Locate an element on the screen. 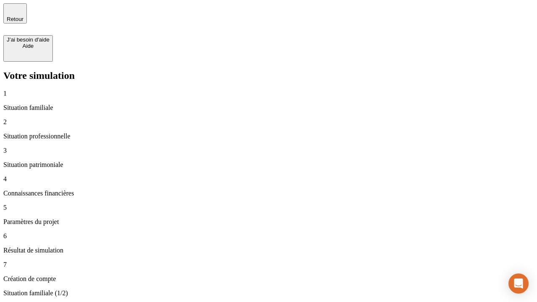 This screenshot has height=302, width=537. button: J’ai besoin d'aideAide is located at coordinates (28, 48).